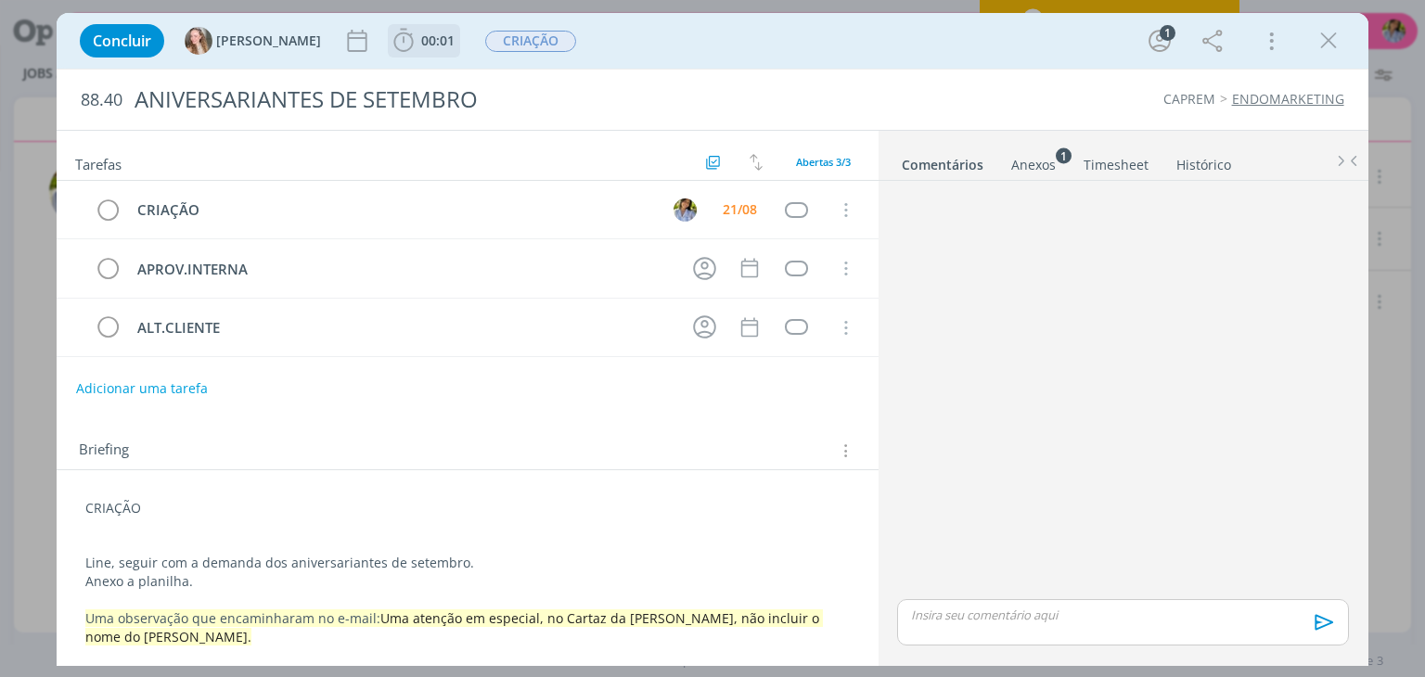  Describe the element at coordinates (142, 389) in the screenshot. I see `button: Adicionar uma tarefa` at that location.